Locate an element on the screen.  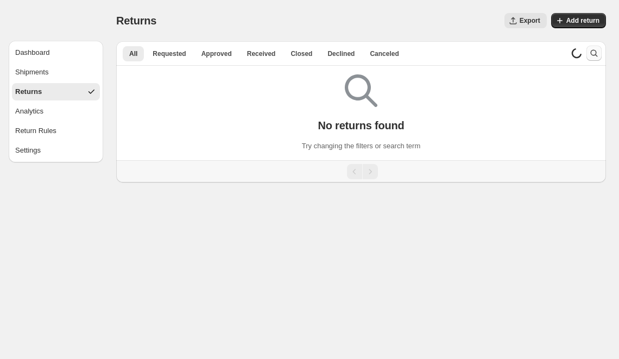
span: Approved is located at coordinates (217, 54).